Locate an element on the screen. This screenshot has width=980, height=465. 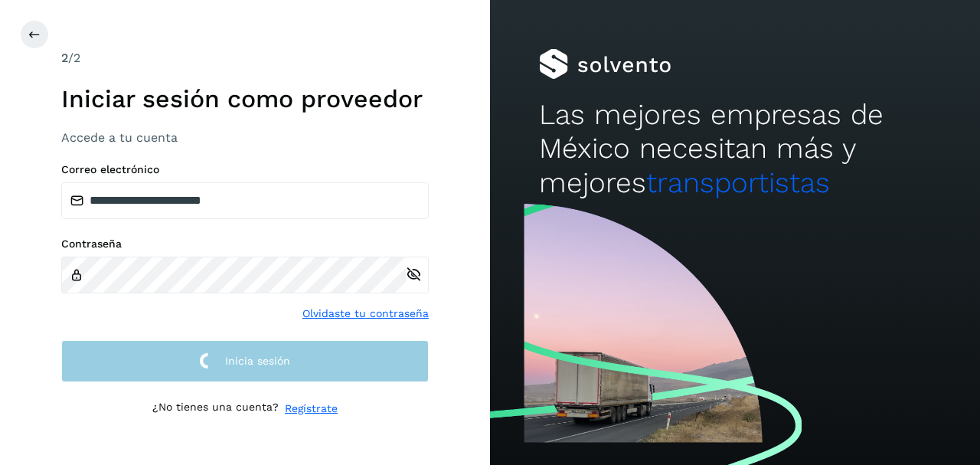
h1: Iniciar sesión como proveedor is located at coordinates (245, 99).